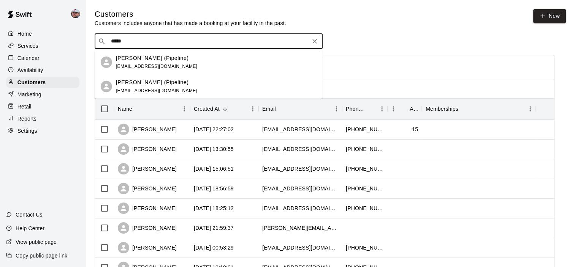 Image resolution: width=575 pixels, height=267 pixels. I want to click on div: 2025-08-03 18:25:12, so click(213, 209).